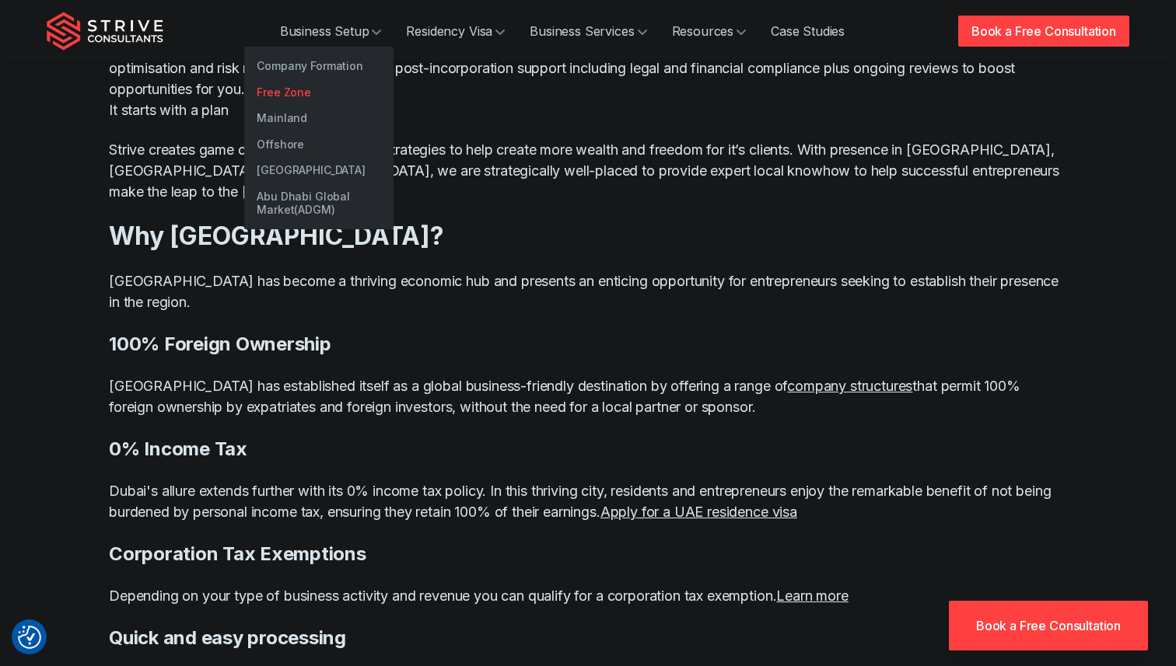 This screenshot has height=666, width=1176. I want to click on a: Strive Consultants, so click(105, 31).